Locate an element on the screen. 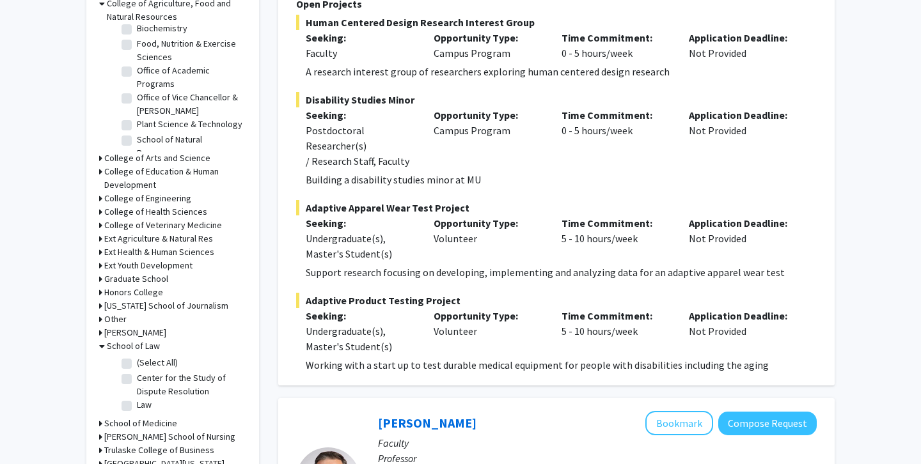 This screenshot has height=464, width=921. button: Add Jeff Milyo to Bookmarks is located at coordinates (679, 423).